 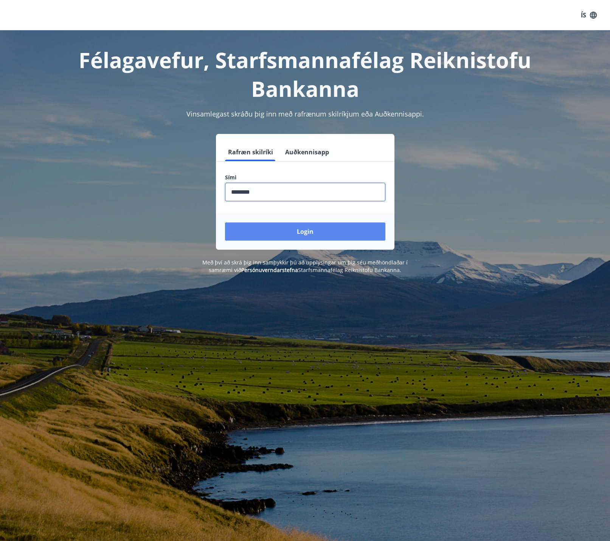 I want to click on span: Vinsamlegast skráðu þig inn með rafrænum skilríkjum eða Auðkennisappi., so click(x=305, y=114).